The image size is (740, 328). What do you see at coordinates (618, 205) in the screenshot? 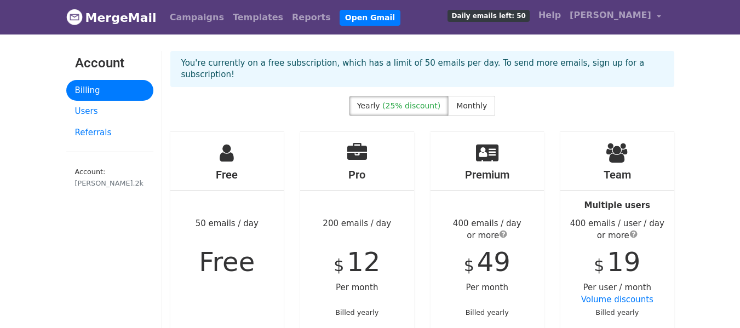
I see `strong: Multiple users` at bounding box center [618, 205].